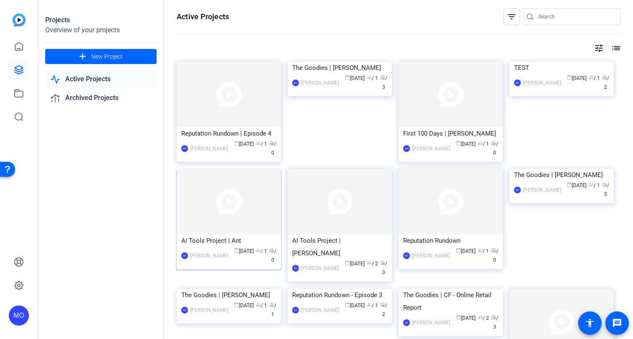 The image size is (633, 339). I want to click on div: Reputation Rundown | Episode 4, so click(229, 134).